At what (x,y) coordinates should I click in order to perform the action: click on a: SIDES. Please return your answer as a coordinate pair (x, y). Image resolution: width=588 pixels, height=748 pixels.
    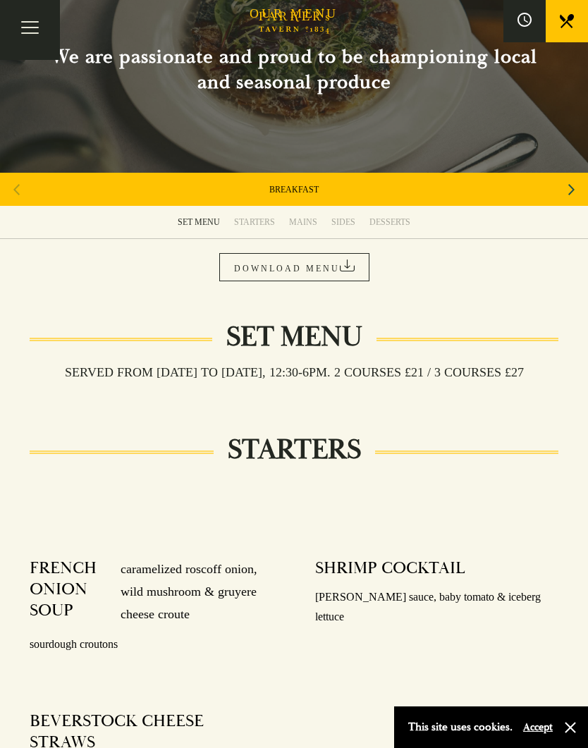
    Looking at the image, I should click on (343, 222).